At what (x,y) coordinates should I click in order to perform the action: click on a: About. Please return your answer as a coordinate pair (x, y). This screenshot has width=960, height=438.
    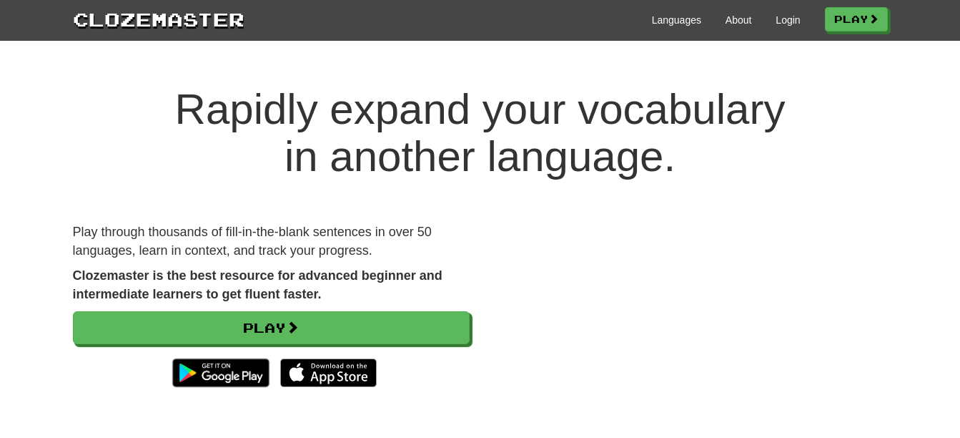
    Looking at the image, I should click on (739, 20).